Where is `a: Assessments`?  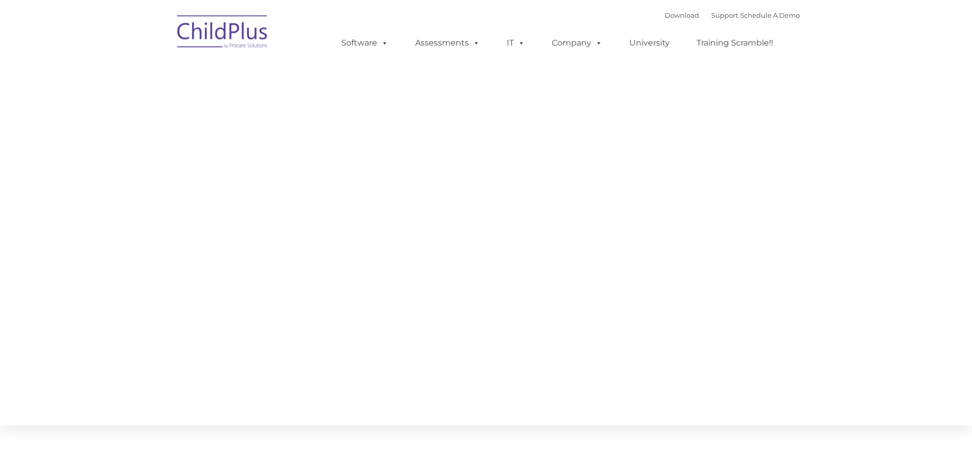 a: Assessments is located at coordinates (447, 43).